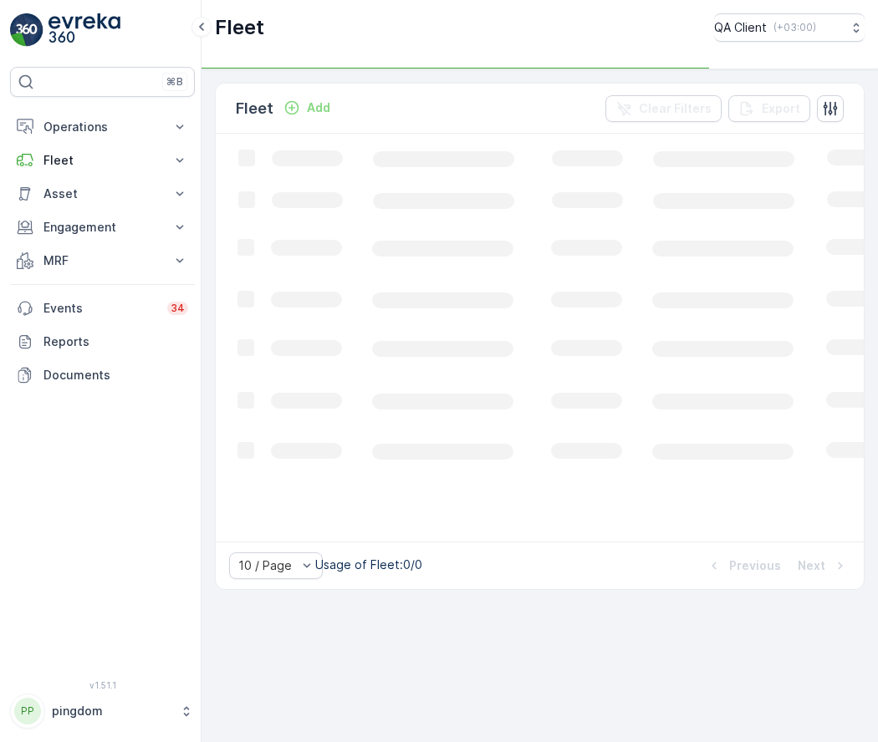 The image size is (878, 742). Describe the element at coordinates (663, 109) in the screenshot. I see `button: Clear Filters` at that location.